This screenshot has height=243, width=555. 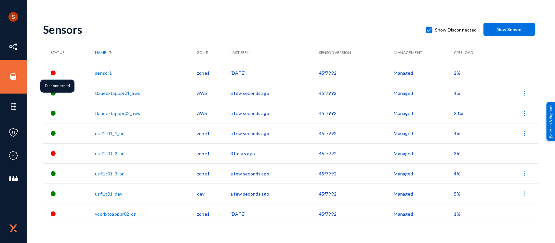 I want to click on span: 5%, so click(x=458, y=194).